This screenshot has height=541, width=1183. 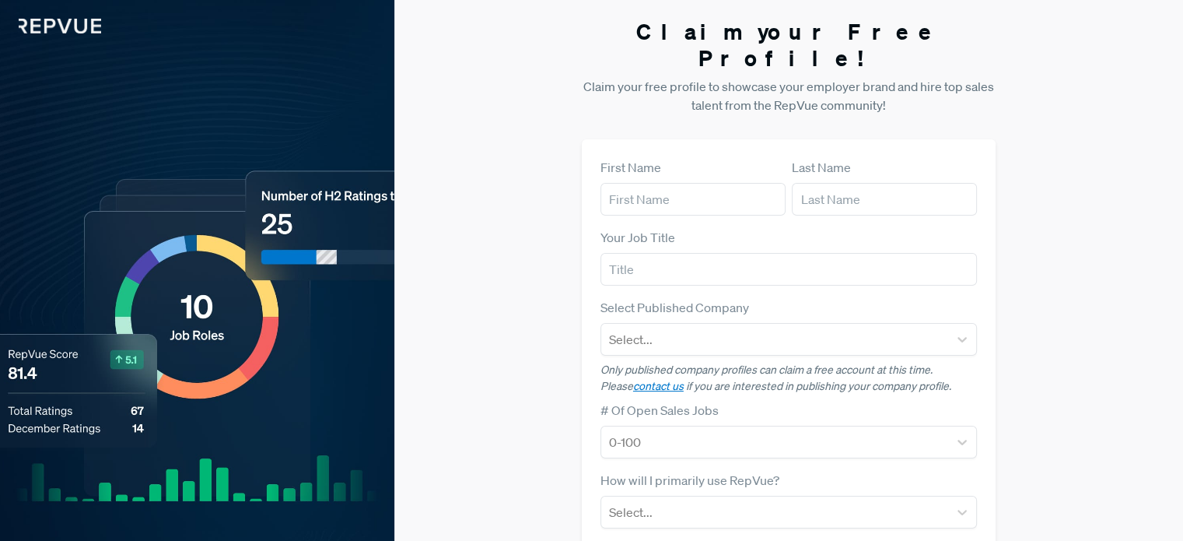 What do you see at coordinates (789, 96) in the screenshot?
I see `p: Claim your free profile to showcase your employer brand and hire top sales talent from the RepVue...` at bounding box center [789, 96].